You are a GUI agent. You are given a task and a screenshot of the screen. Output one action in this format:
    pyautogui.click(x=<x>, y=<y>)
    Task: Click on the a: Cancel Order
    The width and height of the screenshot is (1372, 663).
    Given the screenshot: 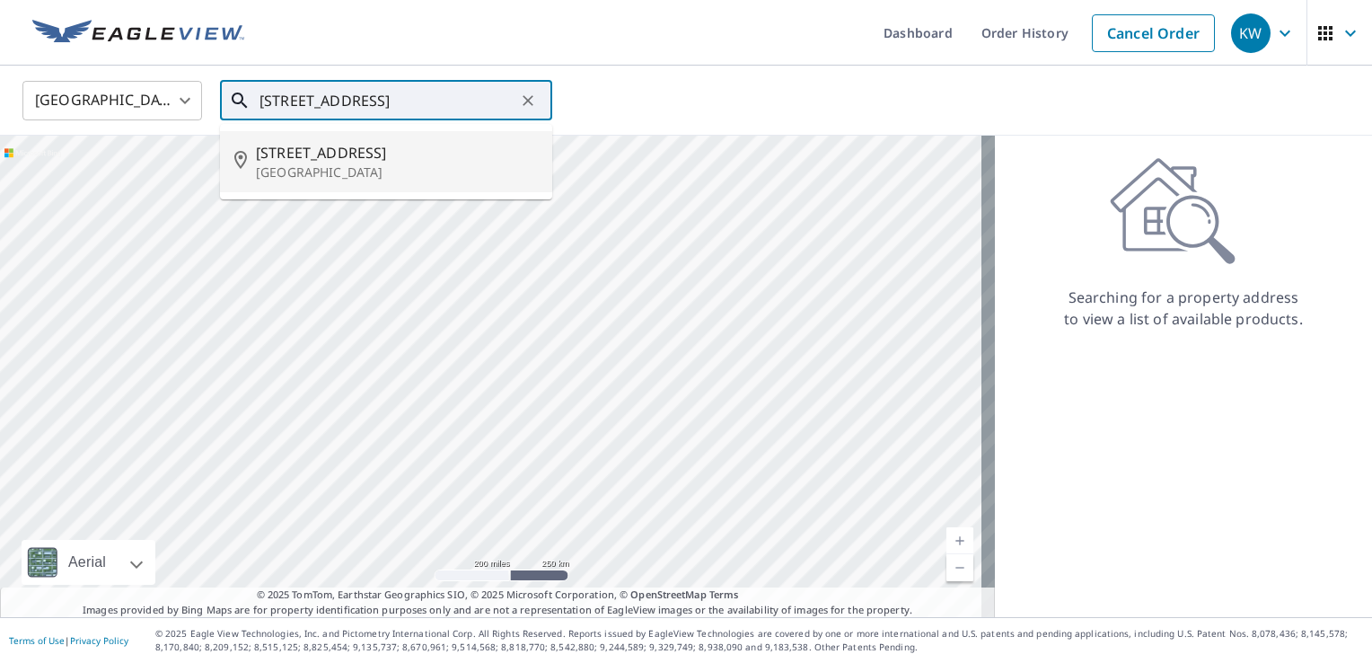 What is the action you would take?
    pyautogui.click(x=1153, y=33)
    